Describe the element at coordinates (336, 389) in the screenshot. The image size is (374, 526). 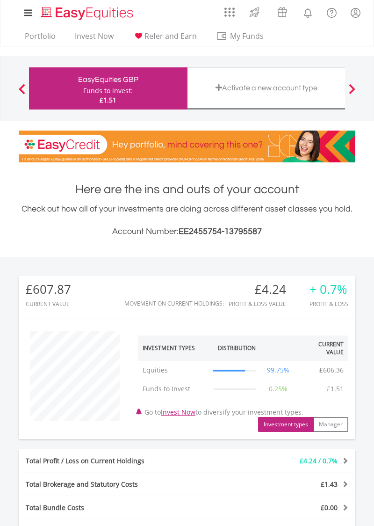
I see `td: £1.51` at that location.